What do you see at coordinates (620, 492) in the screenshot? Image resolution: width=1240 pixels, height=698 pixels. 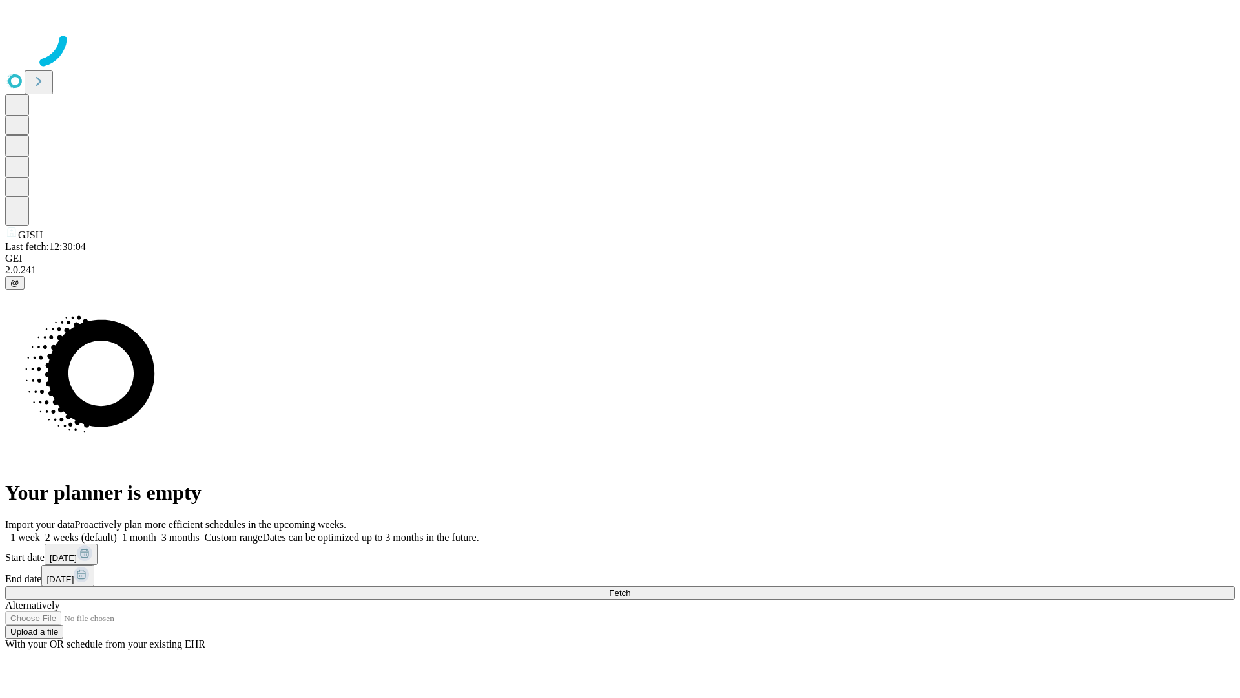 I see `h1: Your planner is empty` at bounding box center [620, 492].